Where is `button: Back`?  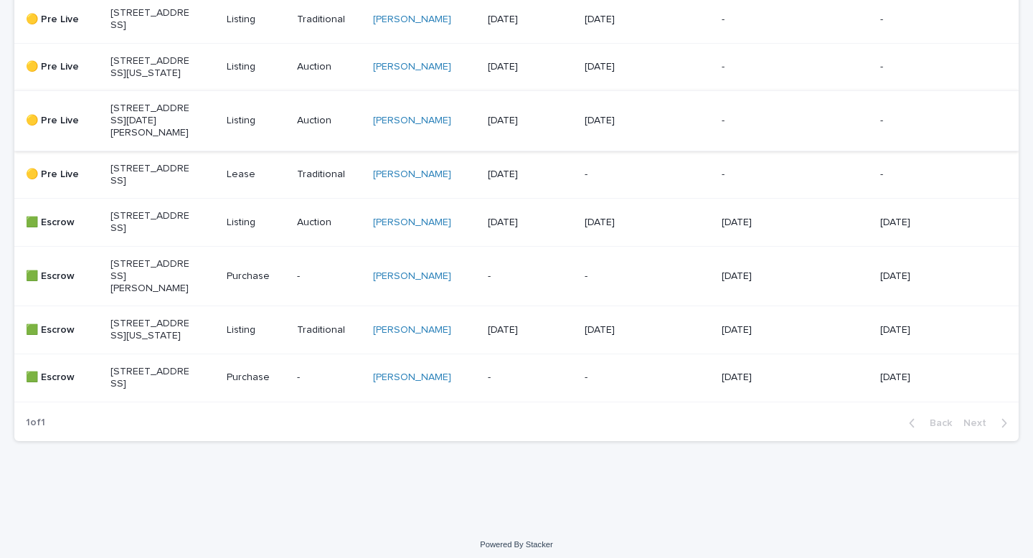 button: Back is located at coordinates (928, 423).